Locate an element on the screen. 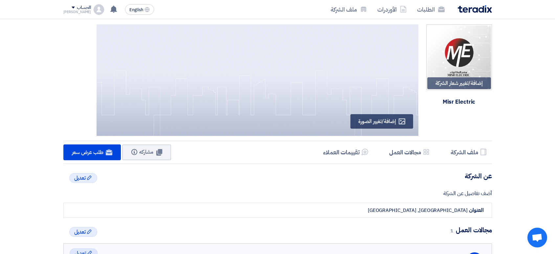  span: English is located at coordinates (136, 10).